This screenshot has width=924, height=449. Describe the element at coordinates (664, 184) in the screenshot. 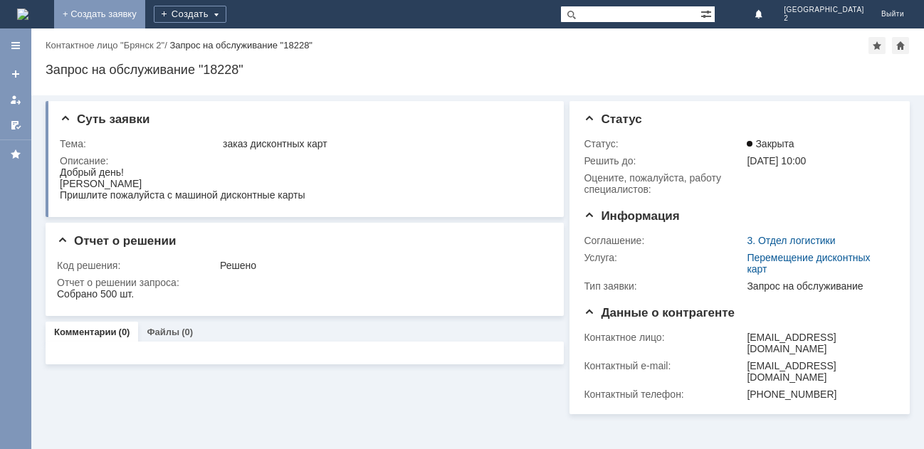

I see `div: Oцените, пожалуйста, работу специалистов:` at that location.